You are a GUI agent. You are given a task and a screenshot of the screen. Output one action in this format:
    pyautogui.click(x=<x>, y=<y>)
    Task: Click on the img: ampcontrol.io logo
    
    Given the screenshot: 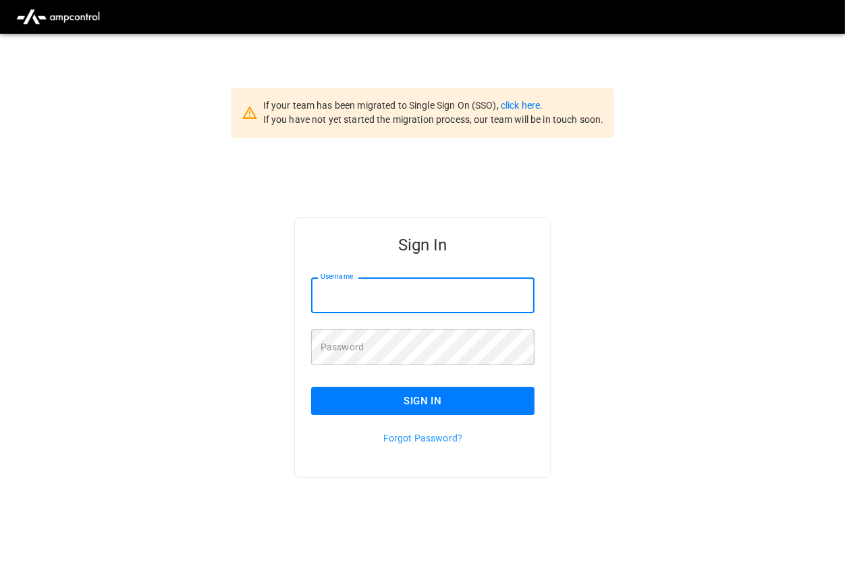 What is the action you would take?
    pyautogui.click(x=58, y=17)
    